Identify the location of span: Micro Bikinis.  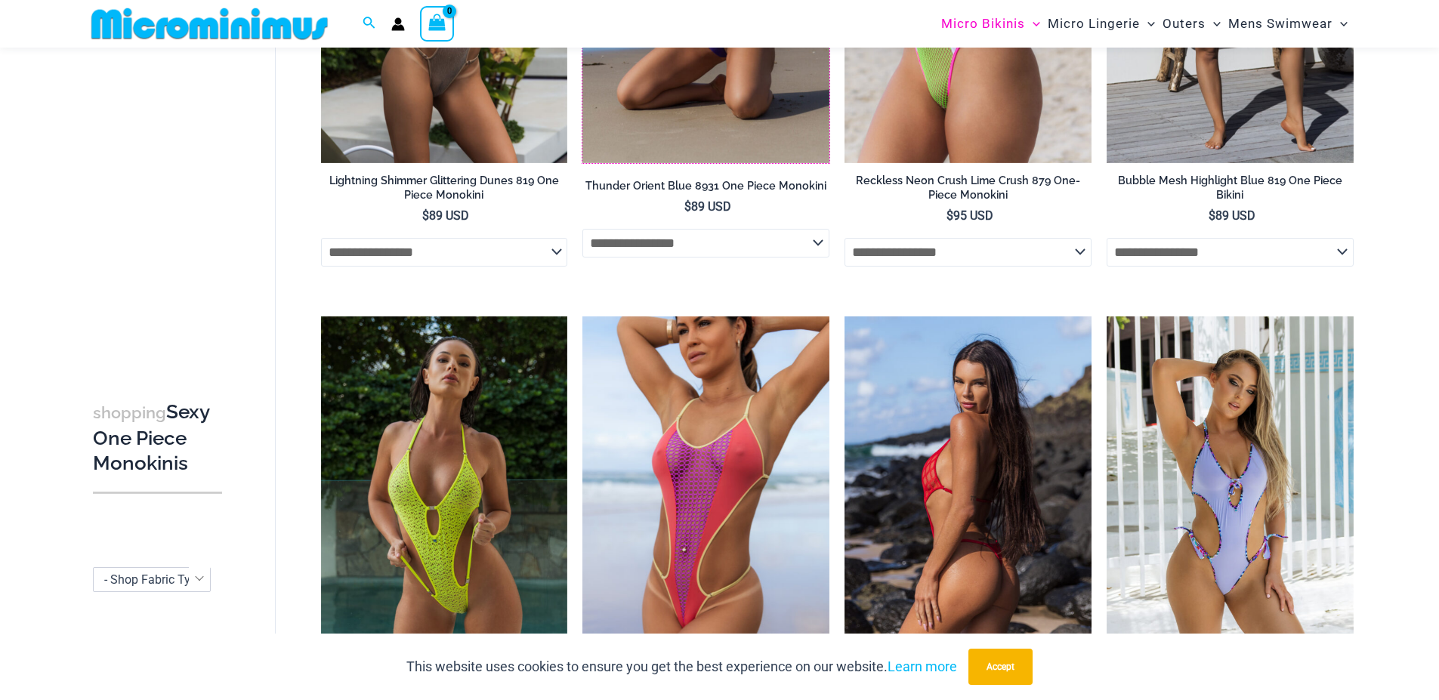
(983, 23).